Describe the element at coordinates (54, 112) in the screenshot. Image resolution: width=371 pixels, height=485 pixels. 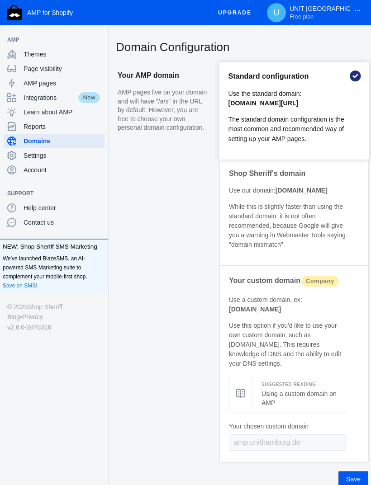
I see `a: Learn about AMP` at that location.